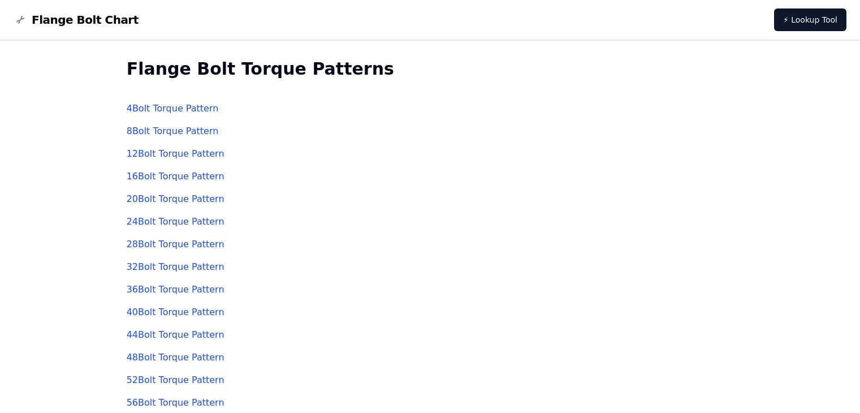  Describe the element at coordinates (173, 131) in the screenshot. I see `a: 8Bolt Torque Pattern` at that location.